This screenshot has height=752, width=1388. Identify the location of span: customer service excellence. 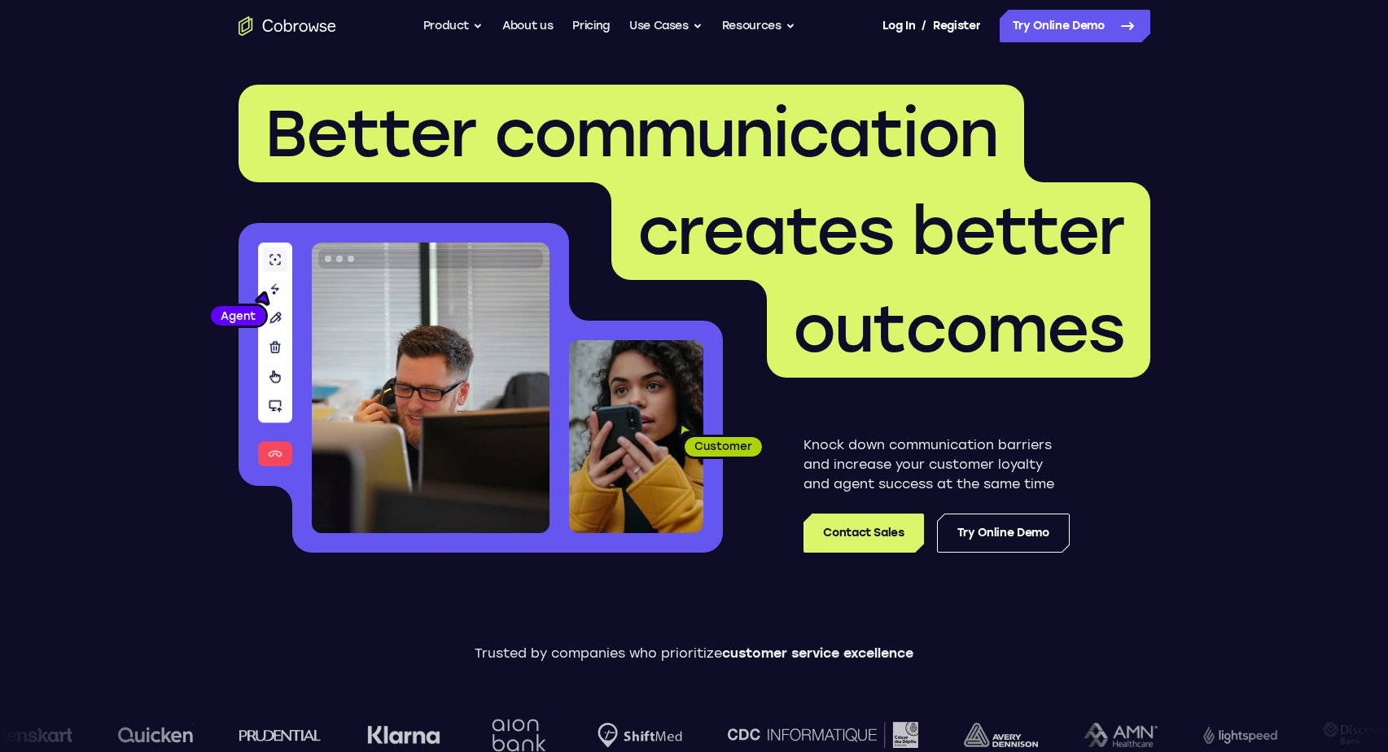
(817, 653).